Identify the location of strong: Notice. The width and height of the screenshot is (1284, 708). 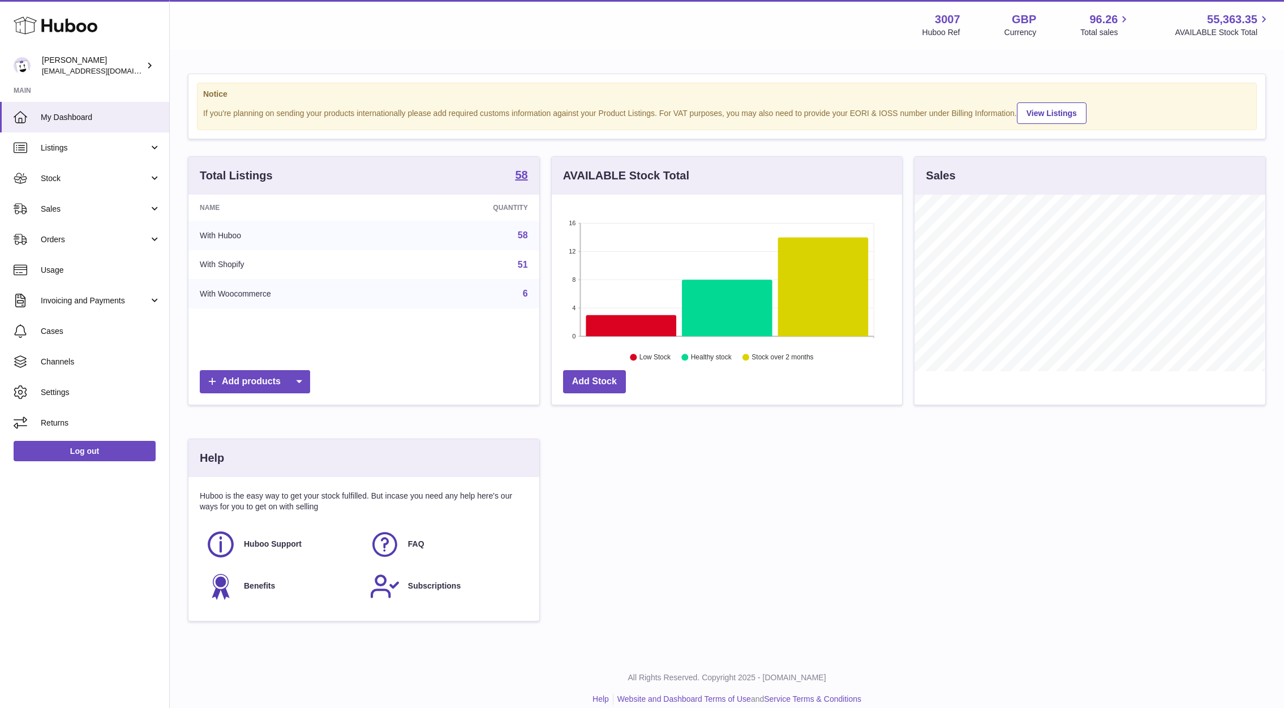
(726, 94).